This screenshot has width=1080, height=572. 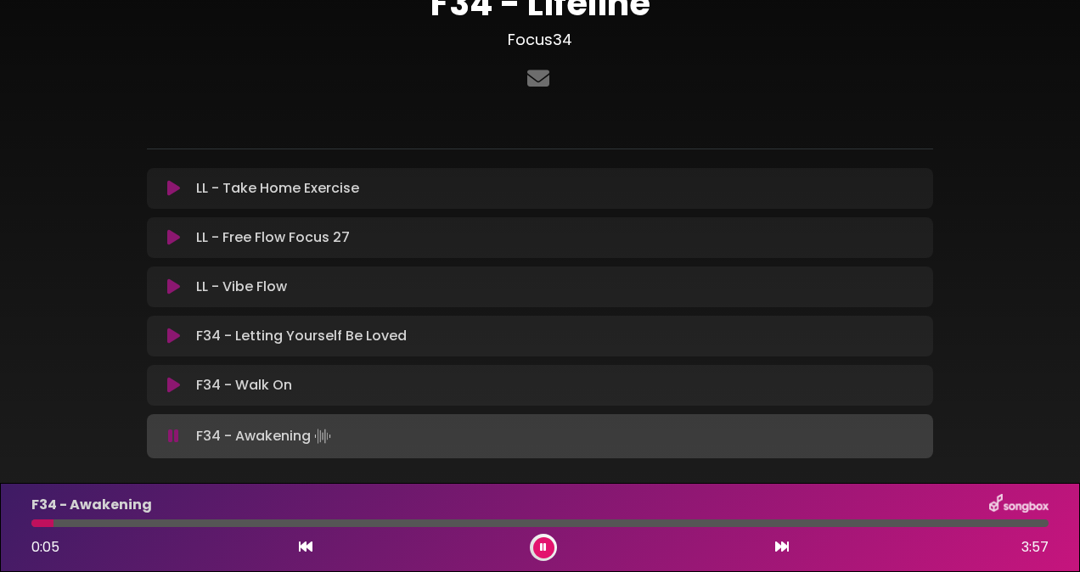 I want to click on p: LL - Take Home Exercise, so click(x=278, y=189).